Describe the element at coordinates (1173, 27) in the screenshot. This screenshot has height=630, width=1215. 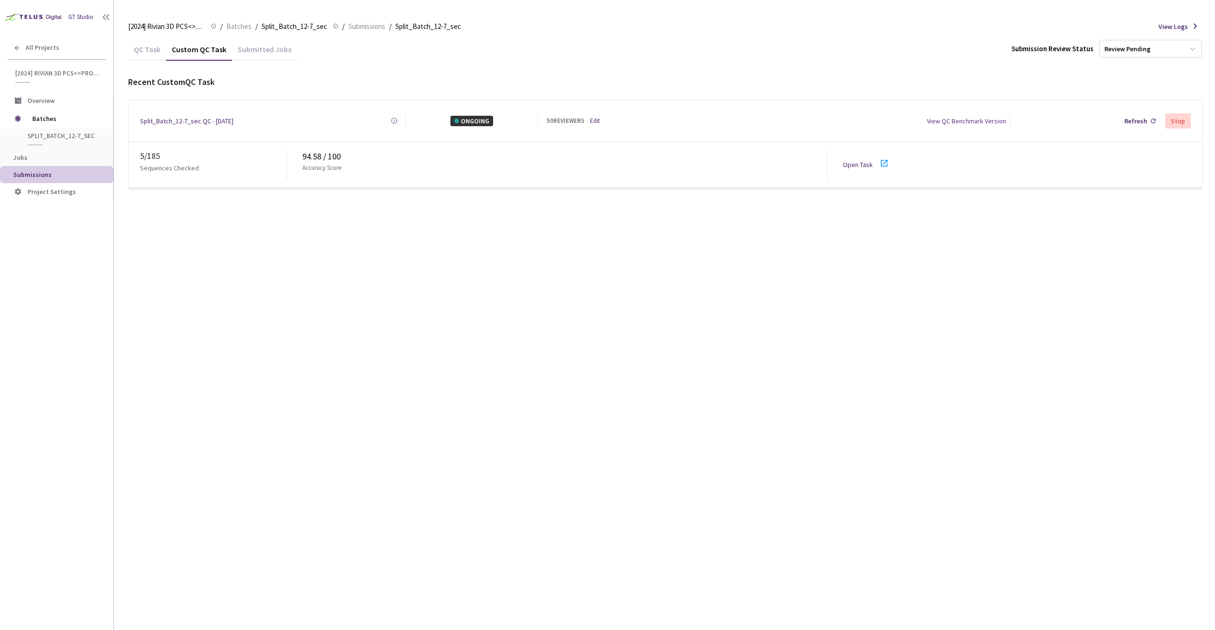
I see `span: View Logs` at that location.